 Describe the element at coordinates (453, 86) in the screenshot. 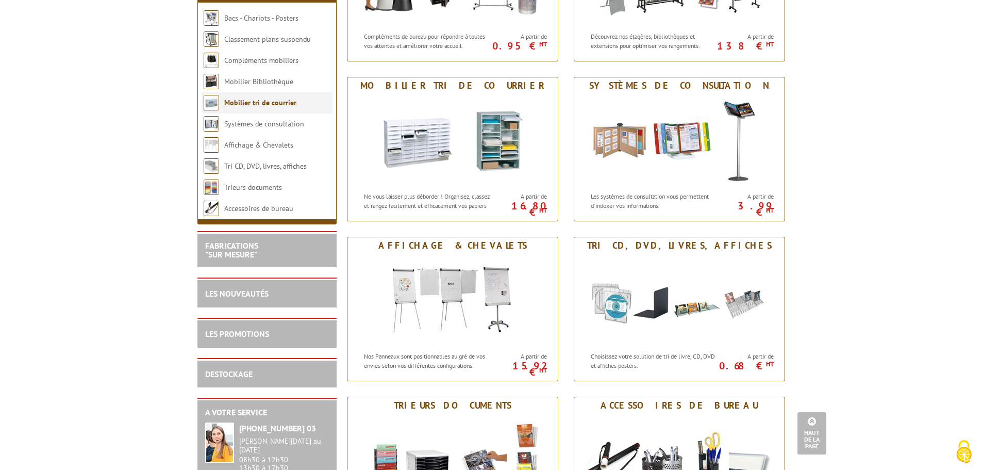

I see `div: Mobilier tri de courrier` at that location.